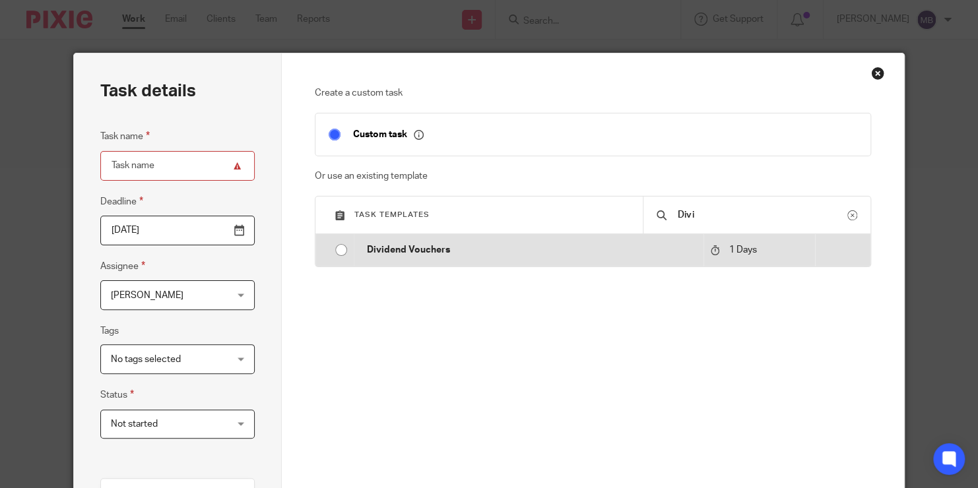  Describe the element at coordinates (392, 214) in the screenshot. I see `span: Task templates` at that location.